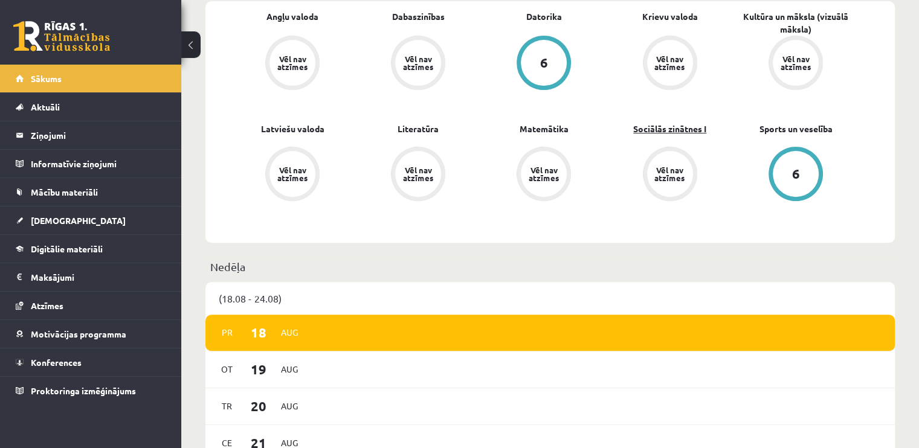 This screenshot has height=448, width=919. I want to click on a: Datorika, so click(544, 16).